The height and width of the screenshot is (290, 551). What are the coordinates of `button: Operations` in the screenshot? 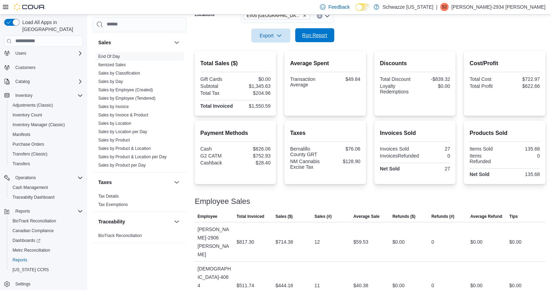 It's located at (44, 178).